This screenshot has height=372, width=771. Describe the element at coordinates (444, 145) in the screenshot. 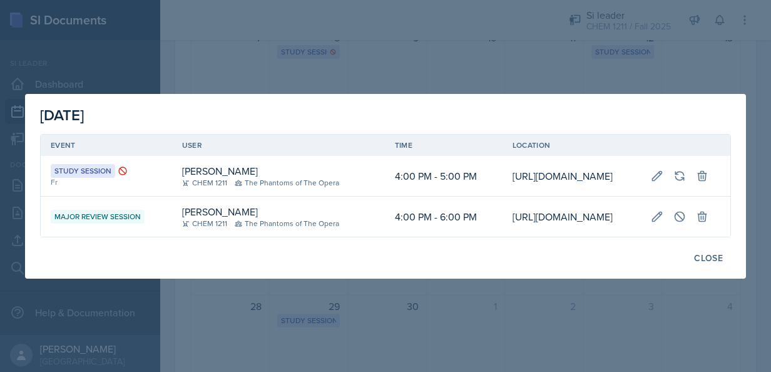

I see `th: Time` at that location.